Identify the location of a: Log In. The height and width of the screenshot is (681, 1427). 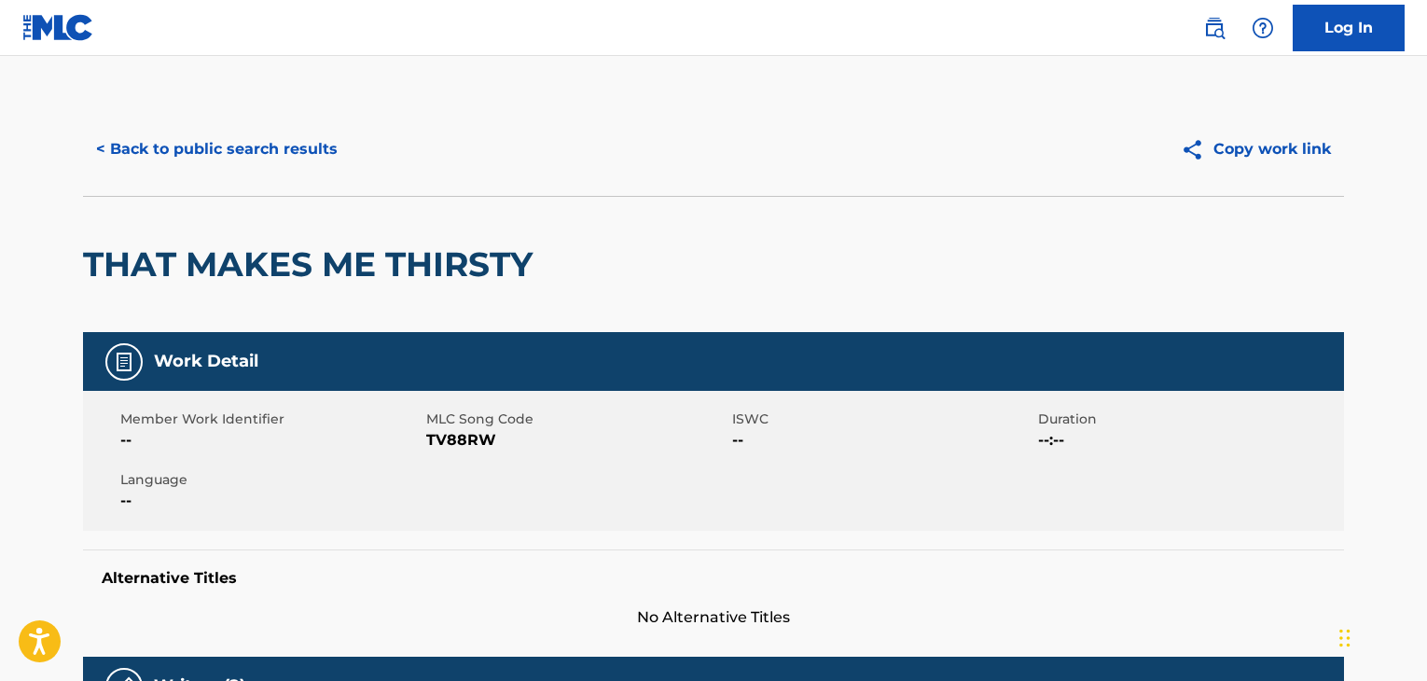
(1349, 28).